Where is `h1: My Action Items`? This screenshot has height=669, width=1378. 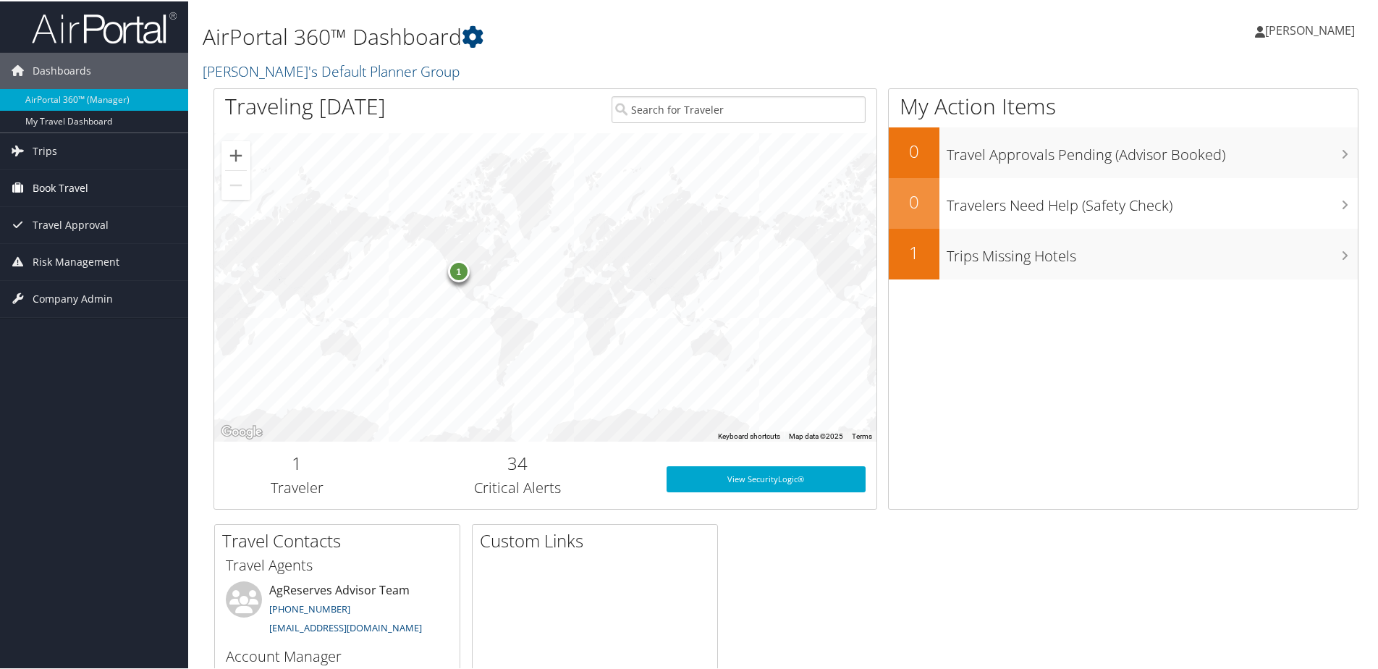
h1: My Action Items is located at coordinates (1123, 105).